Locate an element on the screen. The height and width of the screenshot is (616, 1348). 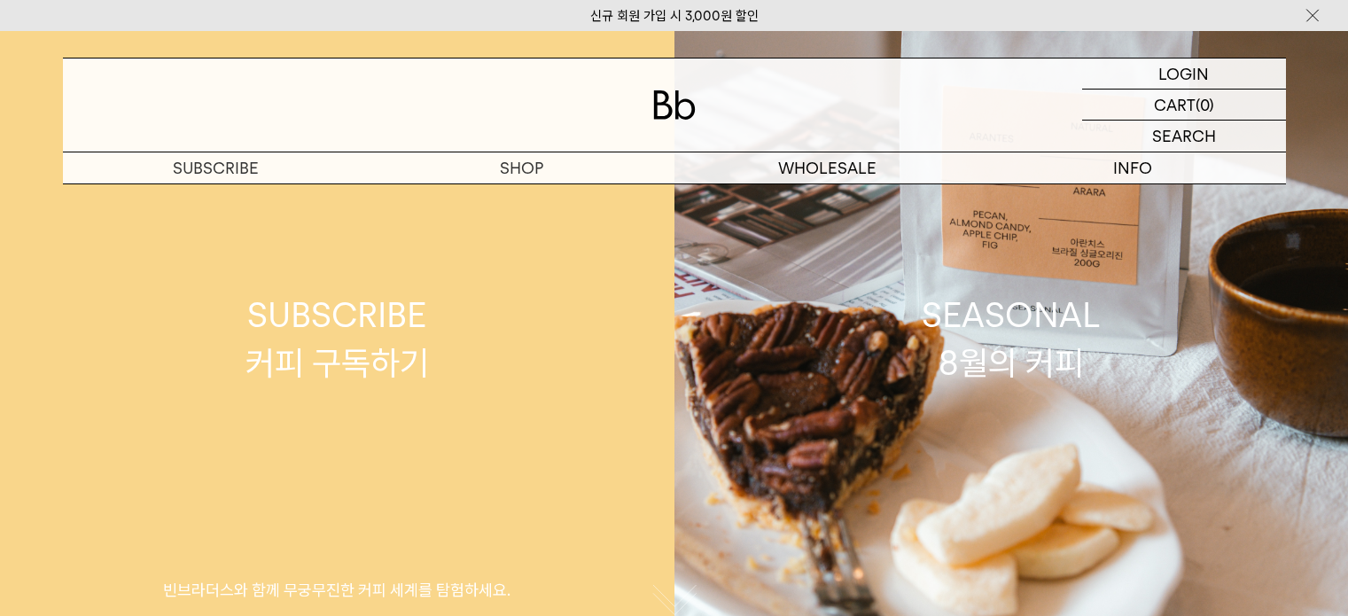
div: SEASONAL 8월의 커피 is located at coordinates (1012, 339).